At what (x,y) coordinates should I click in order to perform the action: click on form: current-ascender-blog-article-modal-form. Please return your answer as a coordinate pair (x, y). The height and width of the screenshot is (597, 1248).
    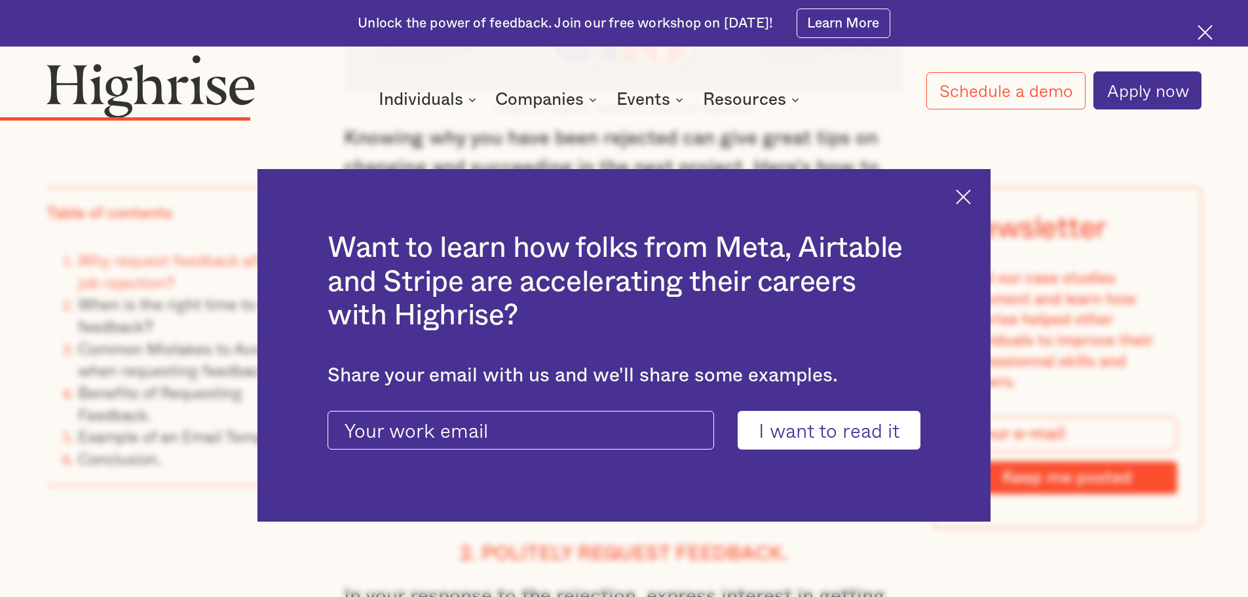
    Looking at the image, I should click on (624, 431).